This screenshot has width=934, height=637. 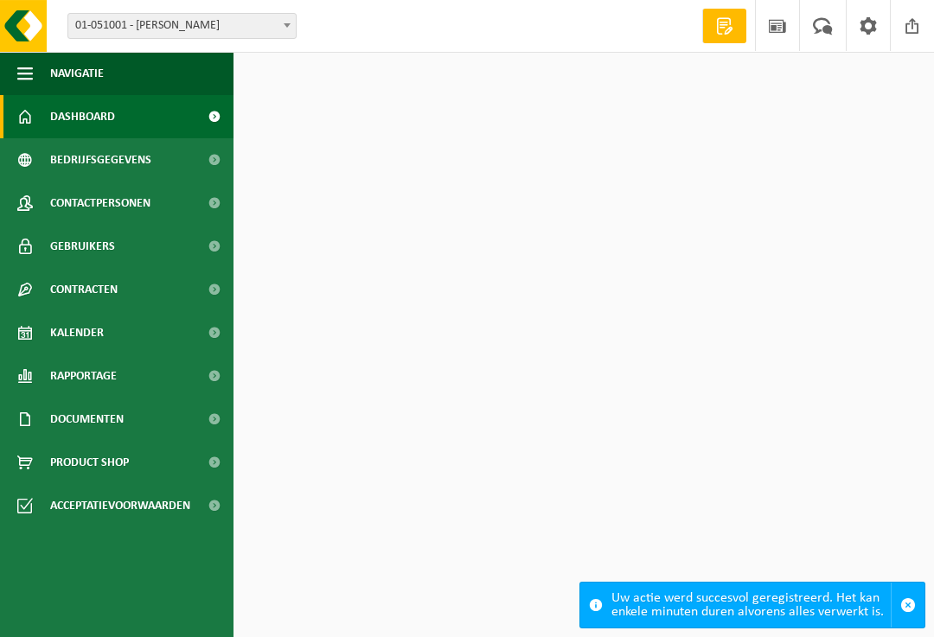 What do you see at coordinates (100, 160) in the screenshot?
I see `span: Bedrijfsgegevens` at bounding box center [100, 160].